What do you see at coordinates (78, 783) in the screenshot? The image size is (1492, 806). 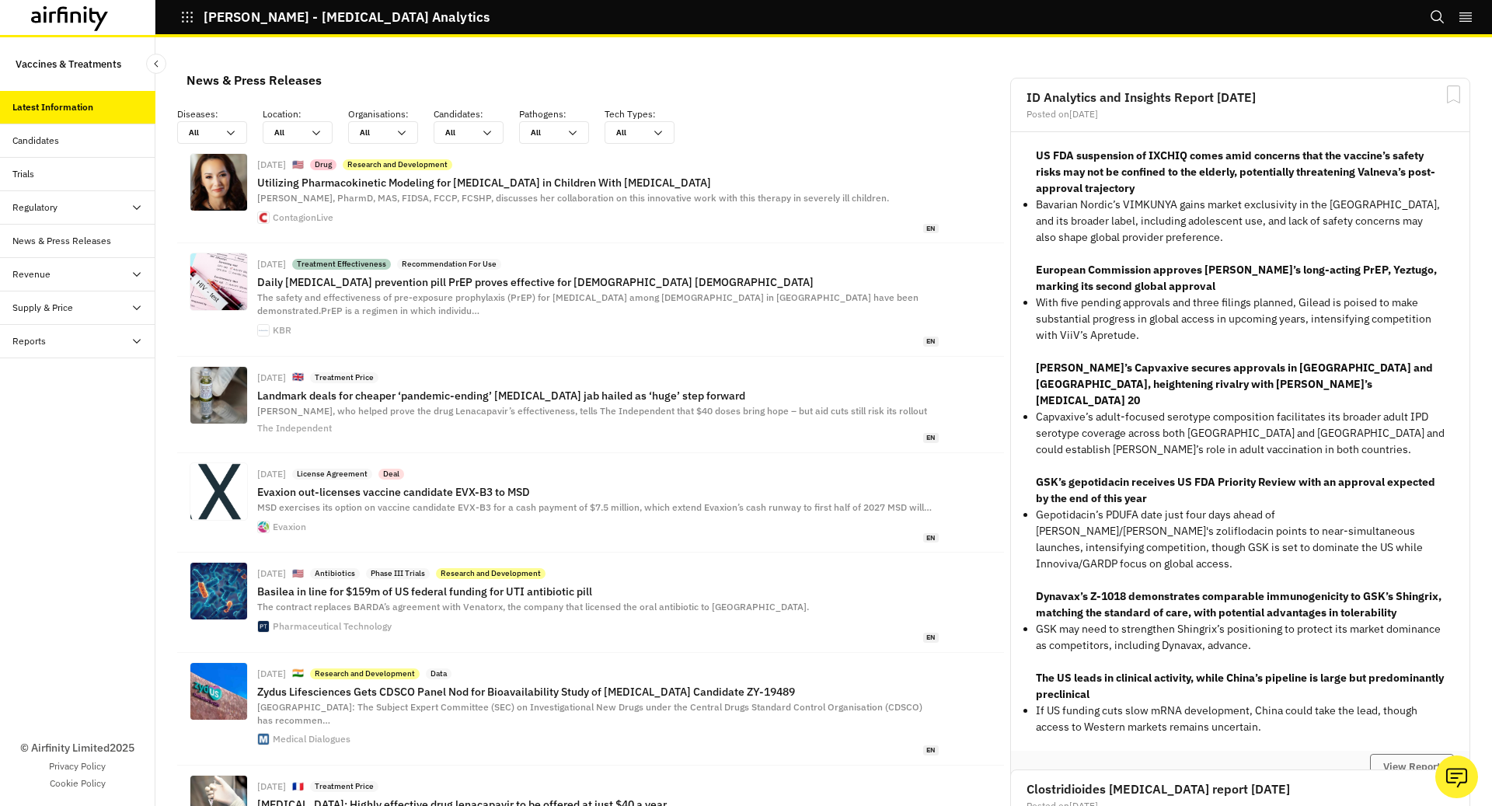 I see `a: Cookie Policy` at bounding box center [78, 783].